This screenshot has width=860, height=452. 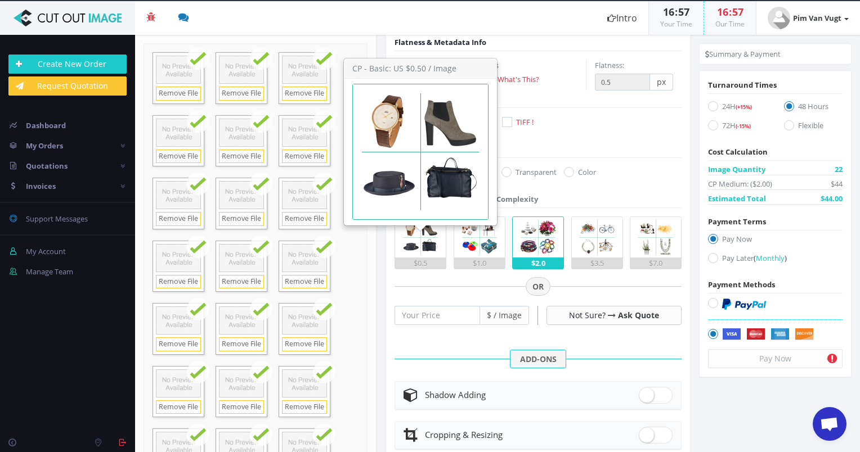 What do you see at coordinates (538, 287) in the screenshot?
I see `span: OR` at bounding box center [538, 287].